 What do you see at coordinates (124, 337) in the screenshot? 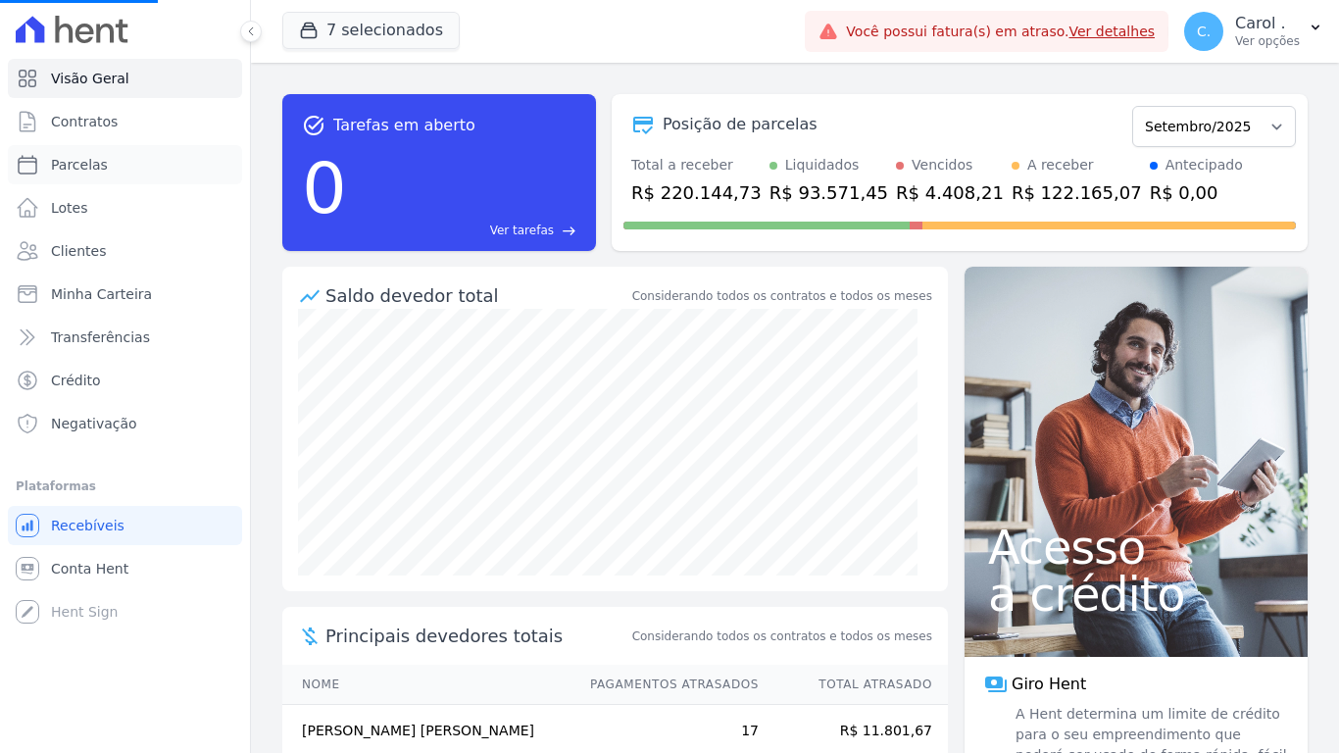
I see `a: Transferências` at bounding box center [124, 337].